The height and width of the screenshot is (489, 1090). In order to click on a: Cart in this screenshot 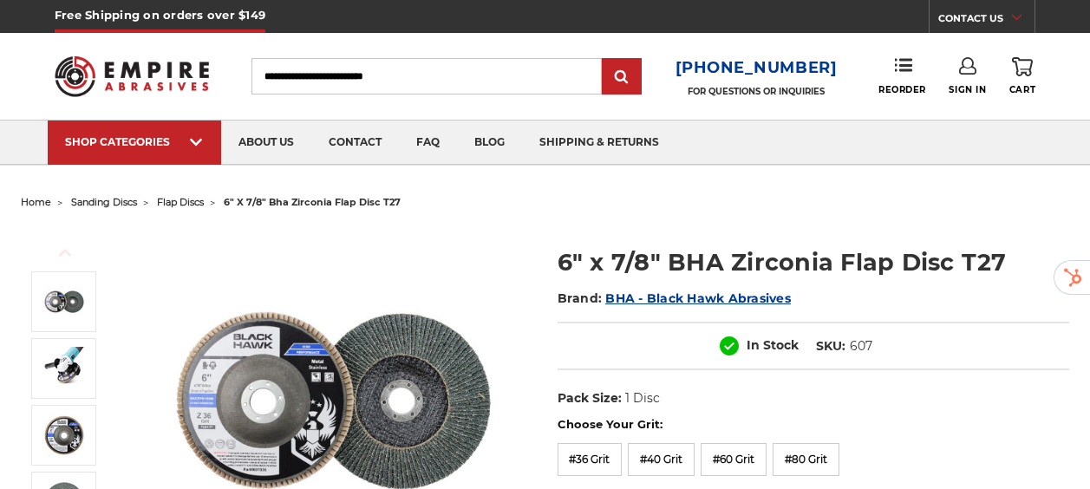, I will do `click(1022, 76)`.